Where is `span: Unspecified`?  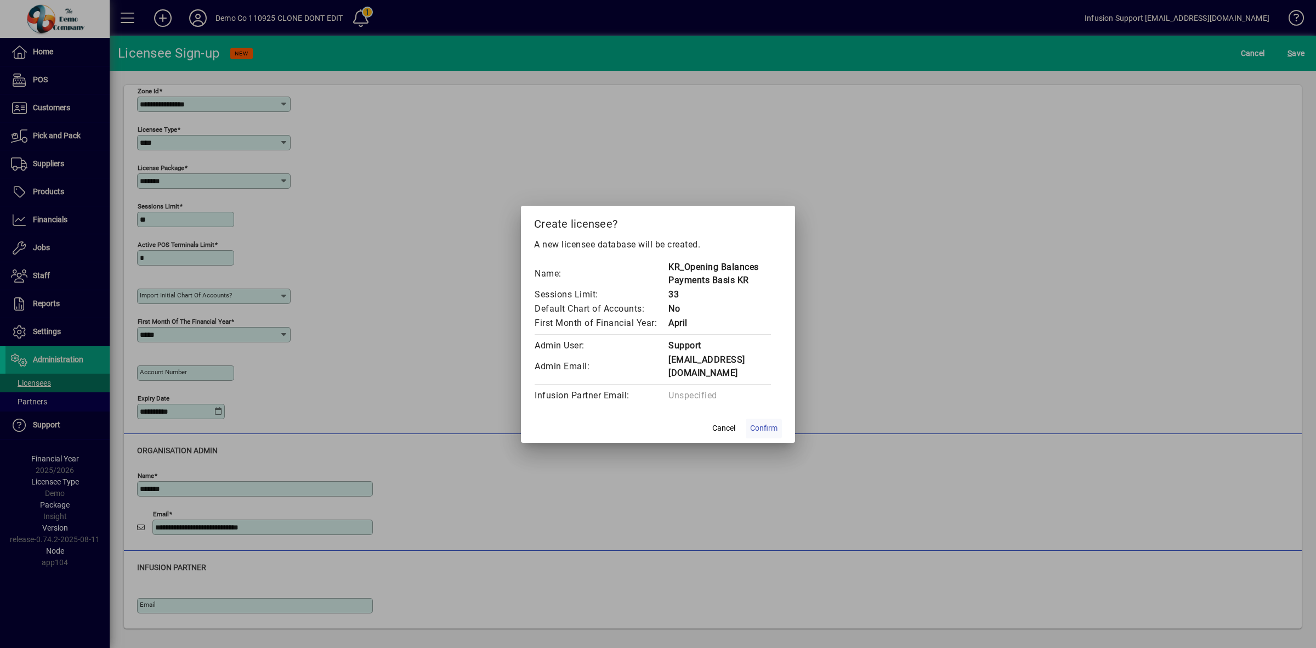
span: Unspecified is located at coordinates (693, 395).